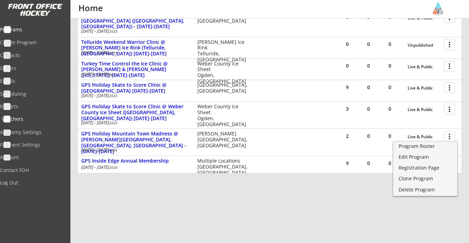 The width and height of the screenshot is (469, 243). I want to click on div: Program Roster, so click(425, 147).